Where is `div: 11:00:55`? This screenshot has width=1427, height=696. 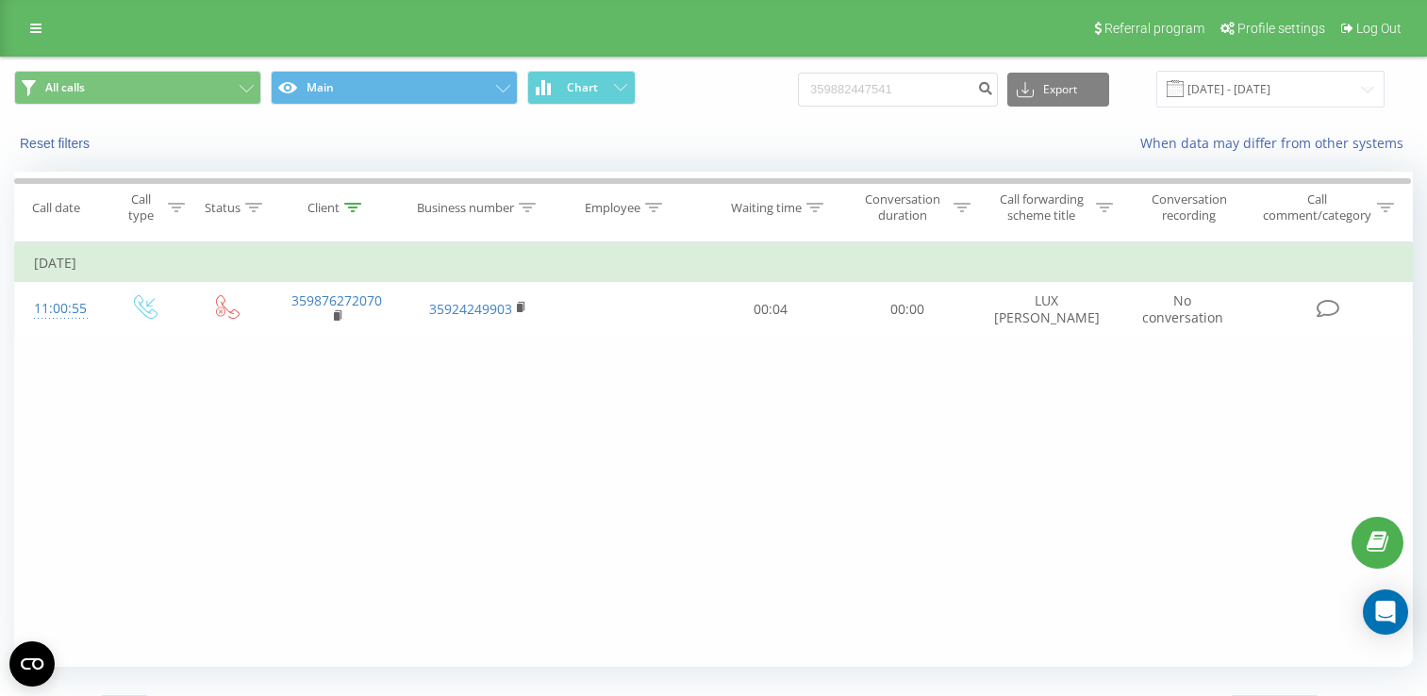 div: 11:00:55 is located at coordinates (58, 308).